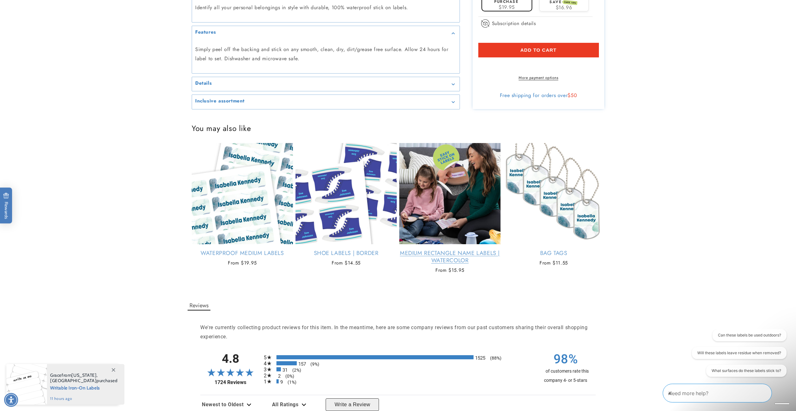 The width and height of the screenshot is (796, 411). I want to click on span: from , purchased, so click(84, 378).